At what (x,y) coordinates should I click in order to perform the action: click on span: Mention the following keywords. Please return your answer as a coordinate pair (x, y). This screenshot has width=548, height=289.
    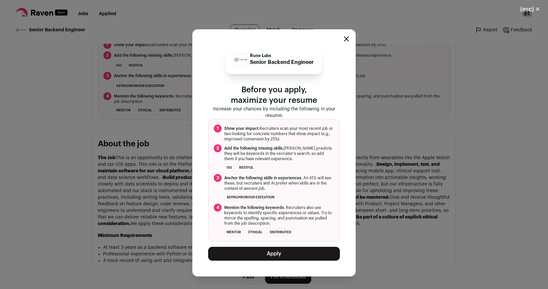
    Looking at the image, I should click on (254, 208).